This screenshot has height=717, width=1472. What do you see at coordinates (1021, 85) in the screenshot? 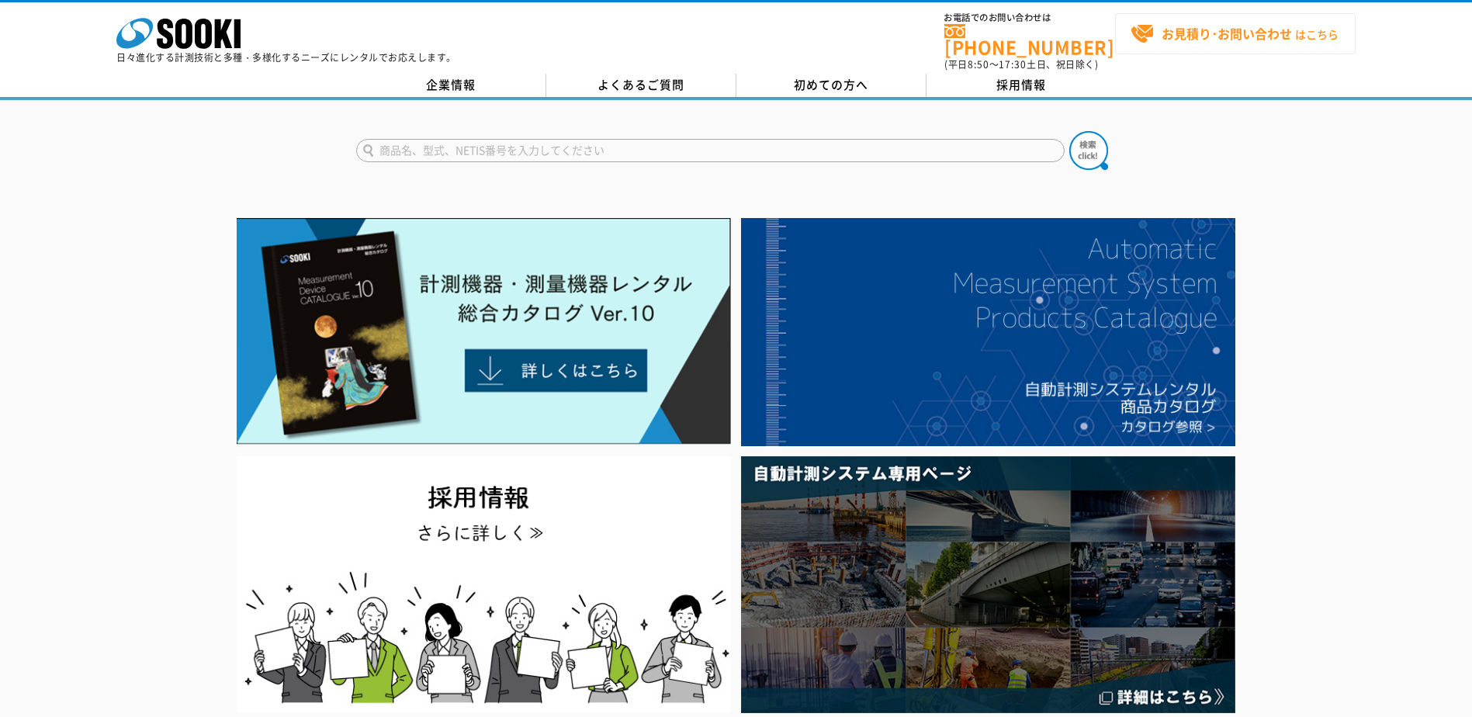
I see `a: 採用情報` at bounding box center [1021, 85].